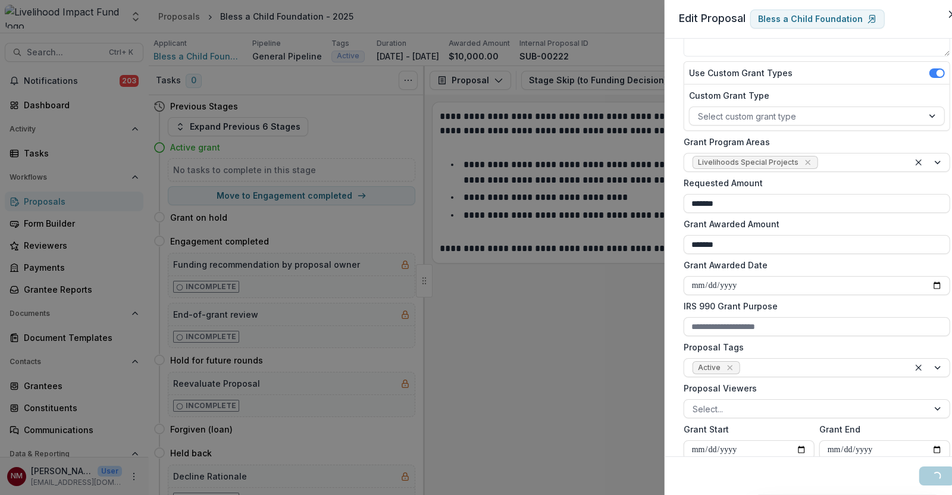  What do you see at coordinates (813, 142) in the screenshot?
I see `label: Grant Program Areas` at bounding box center [813, 142].